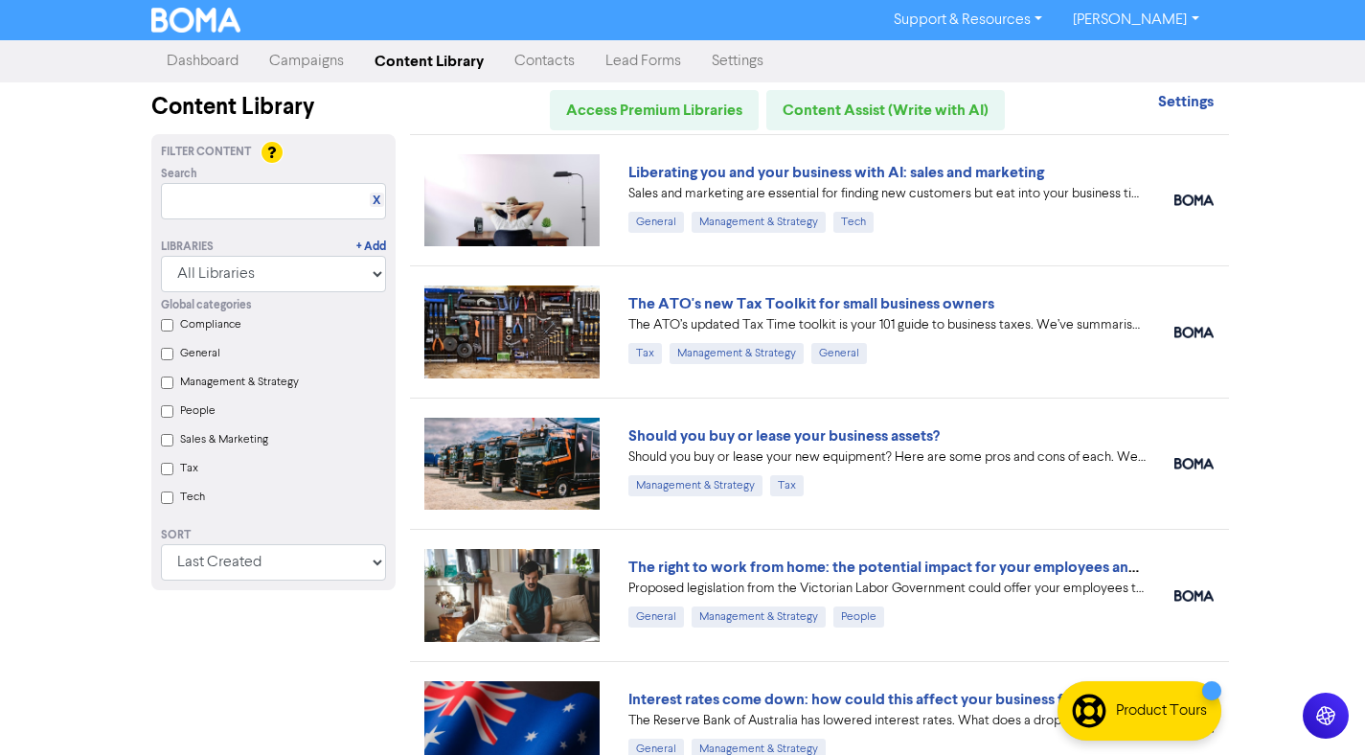 The height and width of the screenshot is (755, 1365). I want to click on div: Should you buy or lease your new equipment? Here are some pros and cons of each. We also can revi..., so click(887, 457).